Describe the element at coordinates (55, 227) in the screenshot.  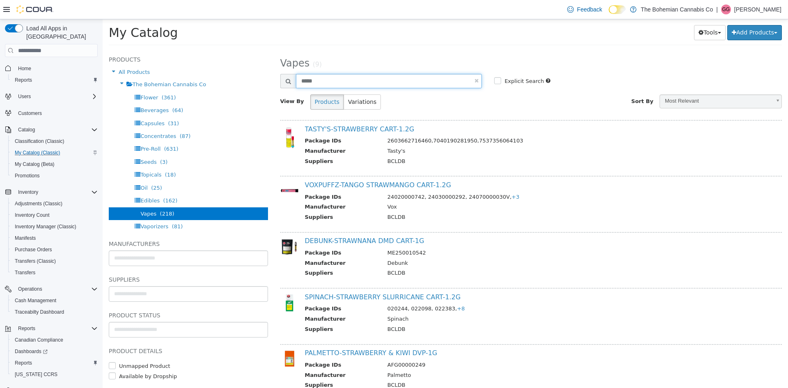
I see `span: Inventory Manager (Classic)` at that location.